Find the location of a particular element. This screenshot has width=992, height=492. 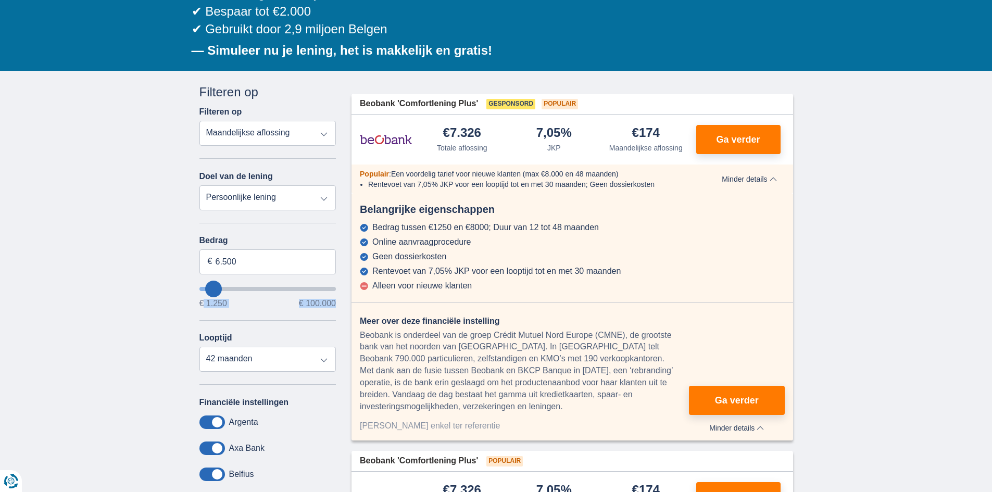

div: Rentevoet van 7,05% JKP voor een looptijd tot en met 30 maanden is located at coordinates (496, 271).